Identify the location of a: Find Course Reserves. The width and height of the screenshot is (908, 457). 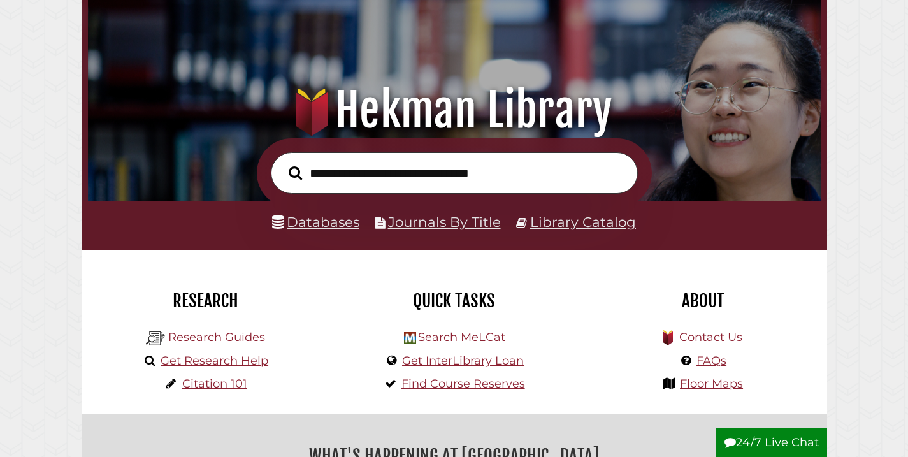
(463, 384).